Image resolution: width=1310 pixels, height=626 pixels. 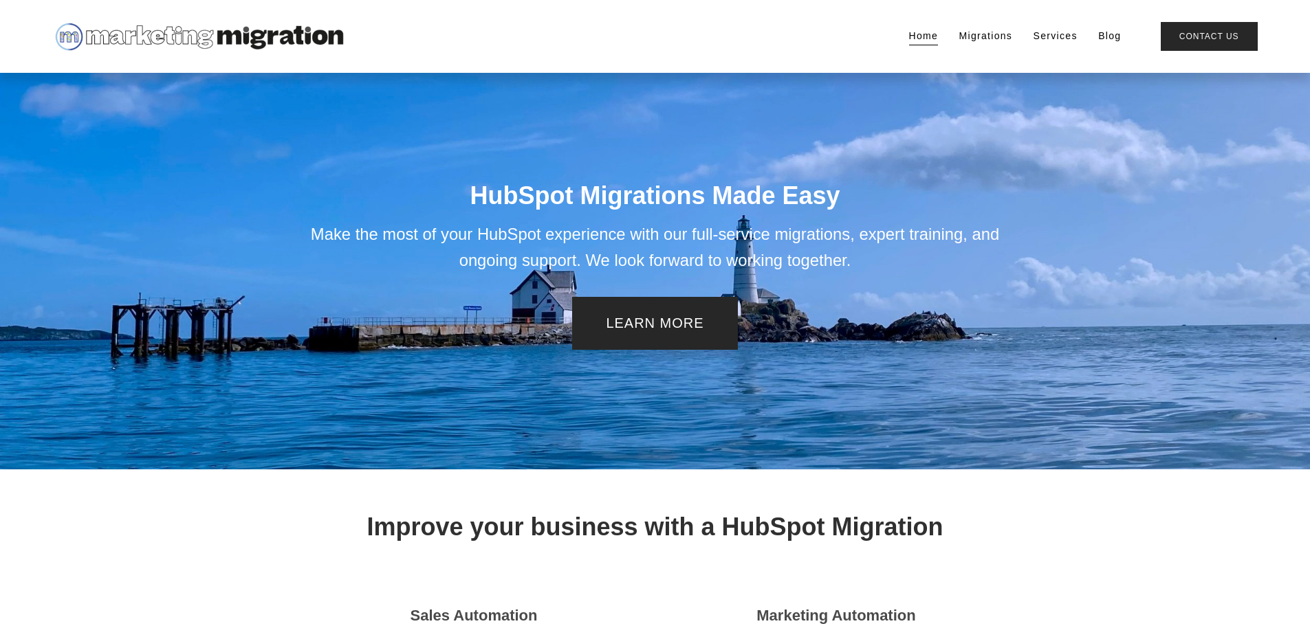 What do you see at coordinates (1055, 36) in the screenshot?
I see `a: Services` at bounding box center [1055, 36].